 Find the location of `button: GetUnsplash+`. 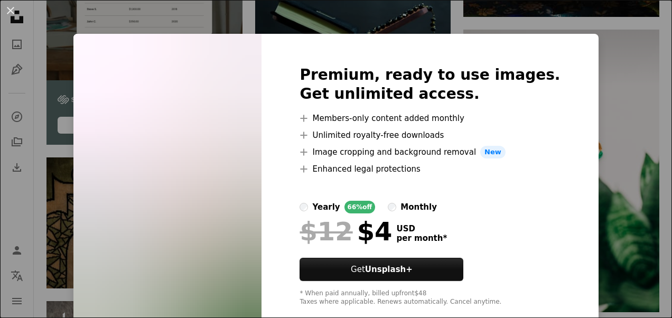

button: GetUnsplash+ is located at coordinates (381, 269).